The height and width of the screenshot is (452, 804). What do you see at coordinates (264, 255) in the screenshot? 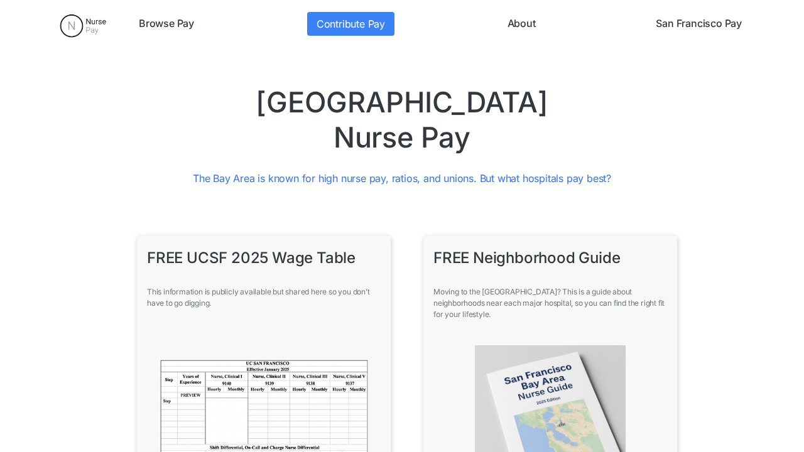
I see `h1: FREE UCSF 2025 Wage Table` at bounding box center [264, 255].